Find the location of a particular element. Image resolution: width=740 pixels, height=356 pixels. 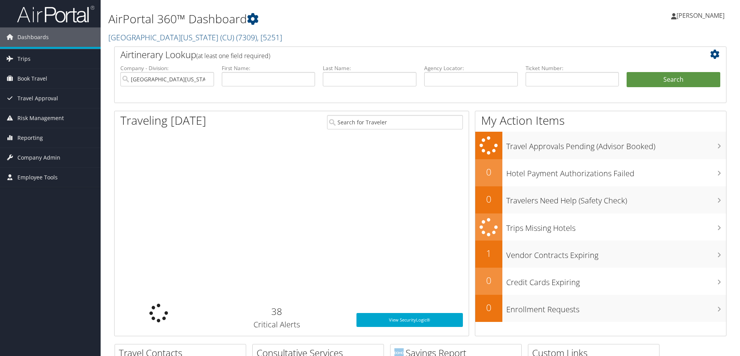

a: Travel Approvals Pending (Advisor Booked) is located at coordinates (600, 145).